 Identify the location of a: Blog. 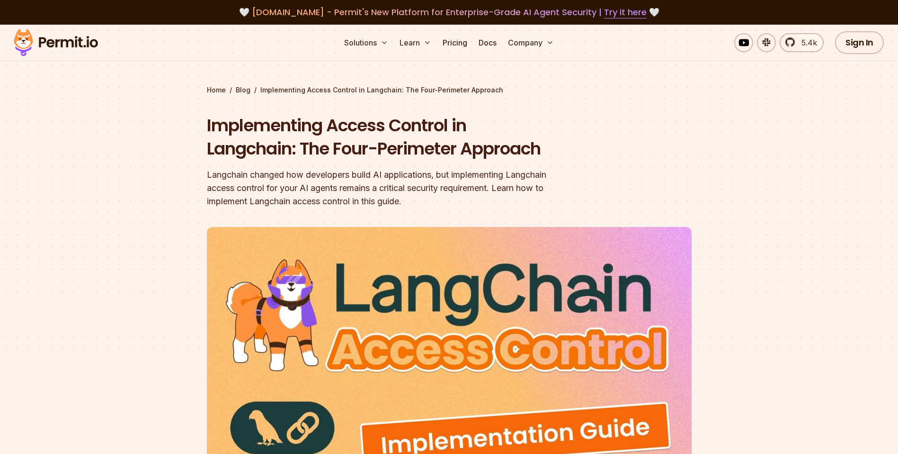
(243, 90).